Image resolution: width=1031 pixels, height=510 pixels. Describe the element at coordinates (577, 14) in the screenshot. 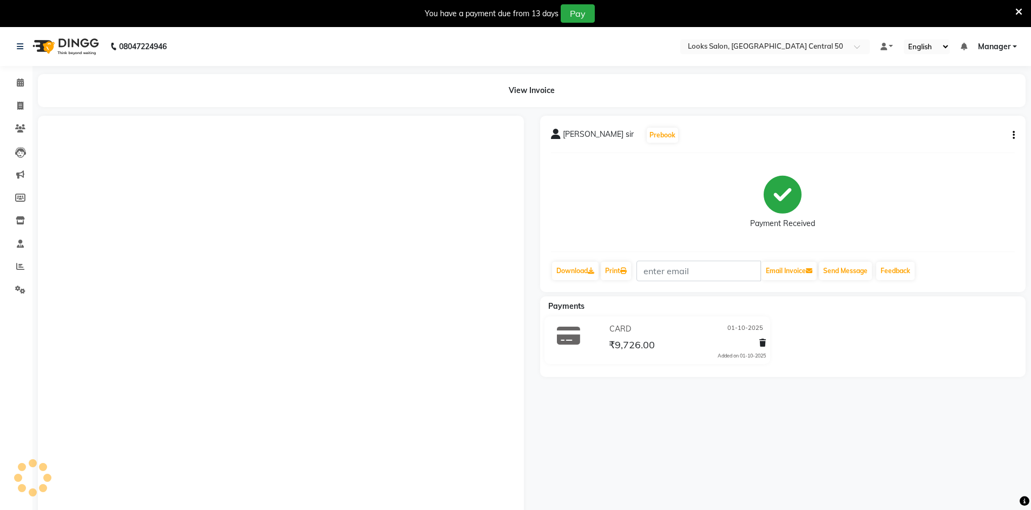

I see `button: Pay` at that location.